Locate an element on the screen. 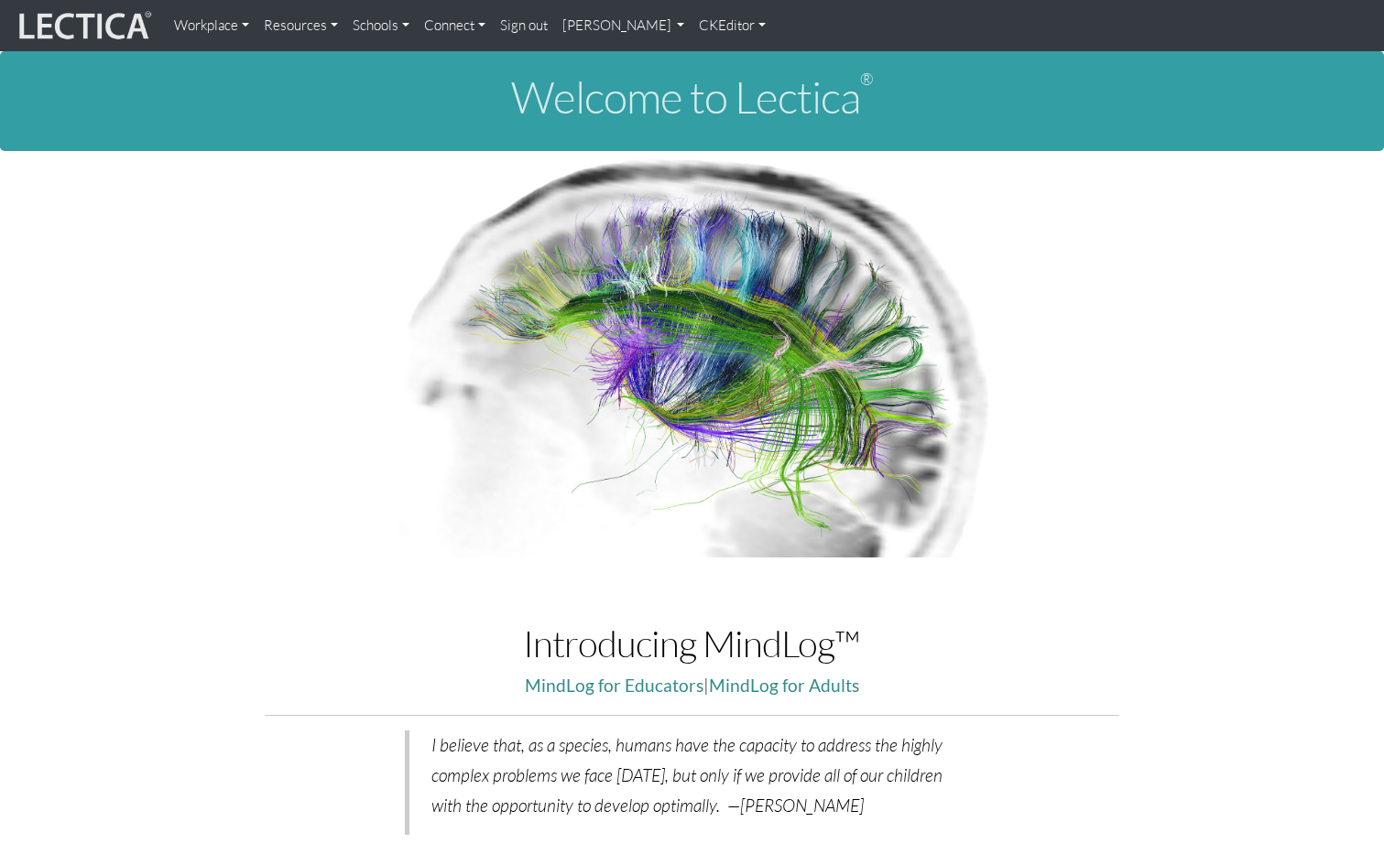 The height and width of the screenshot is (854, 1384). a: CKEditor is located at coordinates (732, 26).